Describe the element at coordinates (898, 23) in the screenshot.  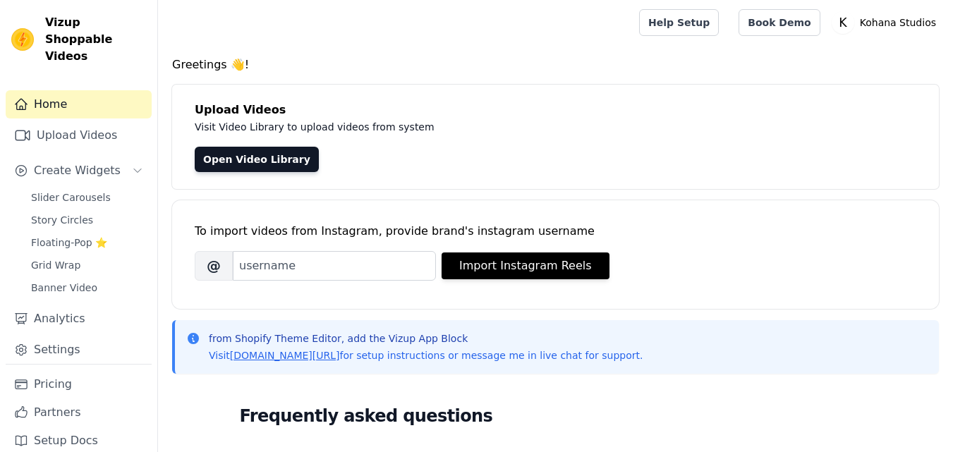
I see `p: Kohana Studios` at that location.